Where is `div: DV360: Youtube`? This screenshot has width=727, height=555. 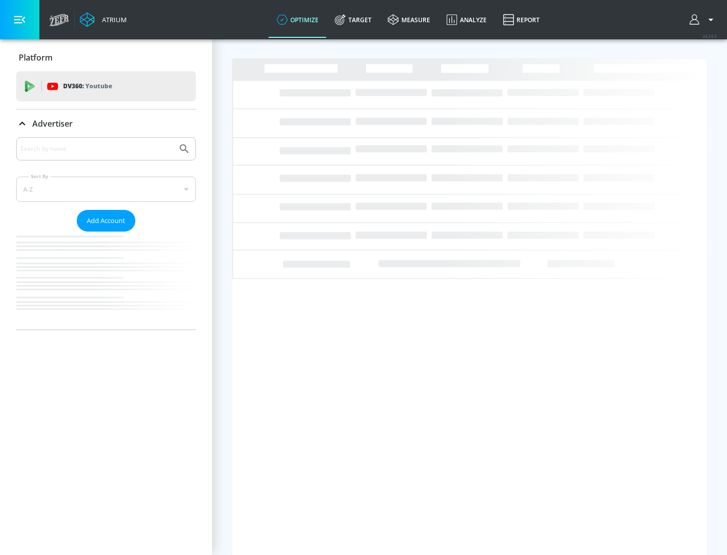
div: DV360: Youtube is located at coordinates (106, 86).